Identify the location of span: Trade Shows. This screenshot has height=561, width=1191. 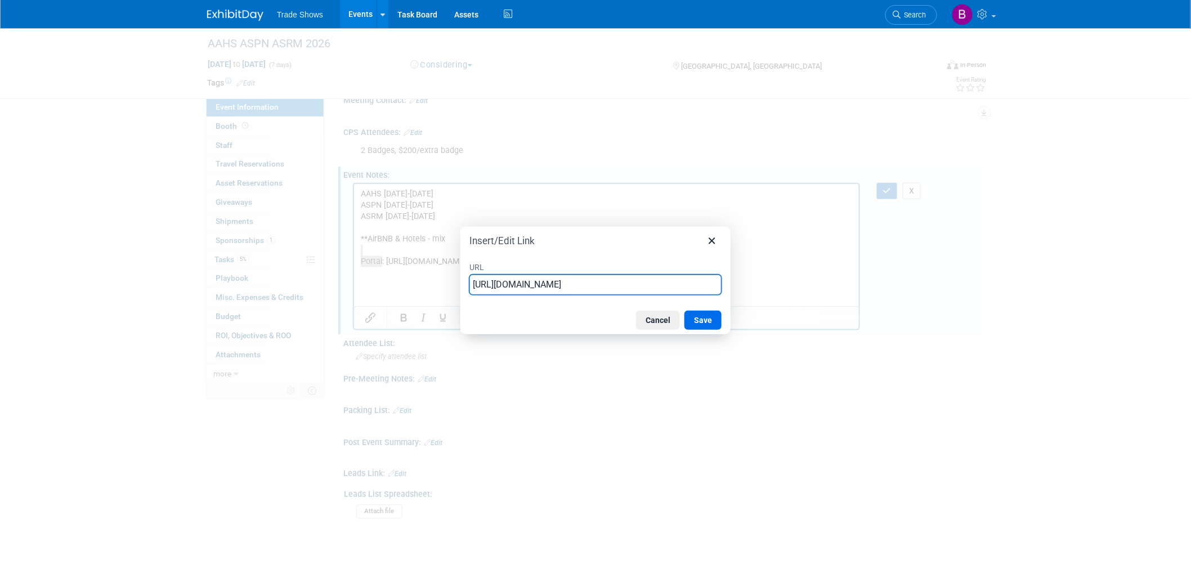
(300, 15).